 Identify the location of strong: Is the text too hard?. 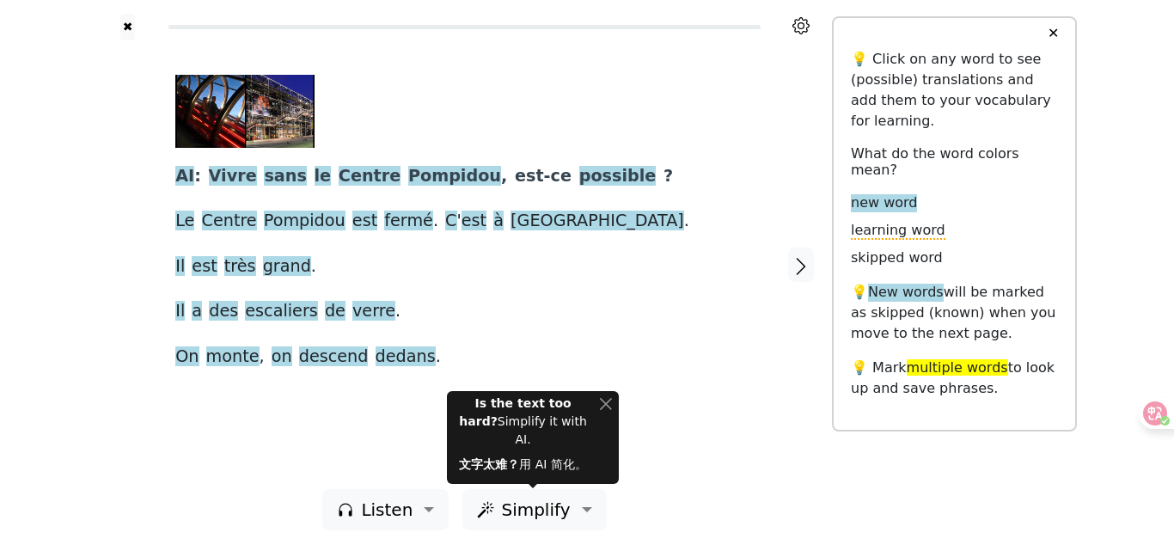
(515, 412).